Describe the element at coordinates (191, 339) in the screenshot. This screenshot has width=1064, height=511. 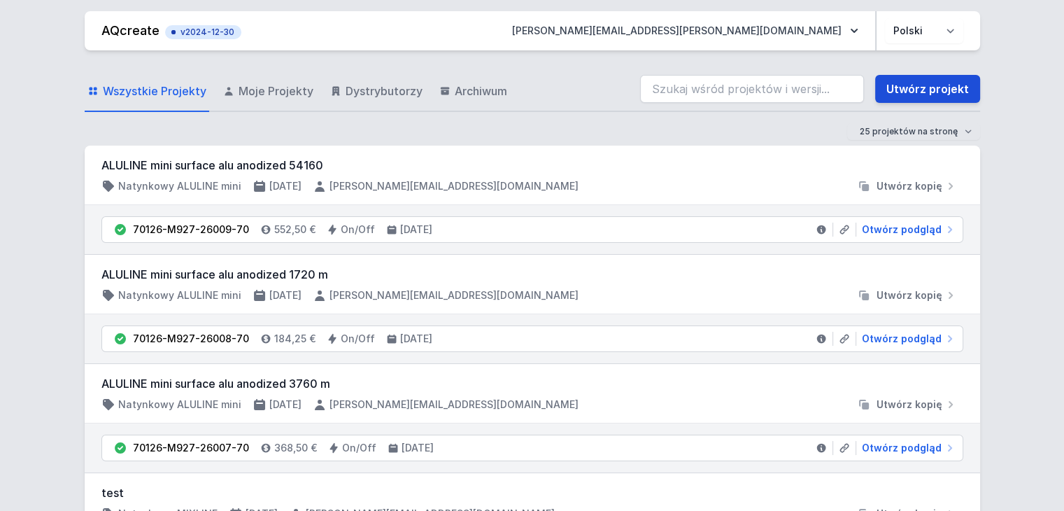
I see `div: 70126-M927-26008-70` at that location.